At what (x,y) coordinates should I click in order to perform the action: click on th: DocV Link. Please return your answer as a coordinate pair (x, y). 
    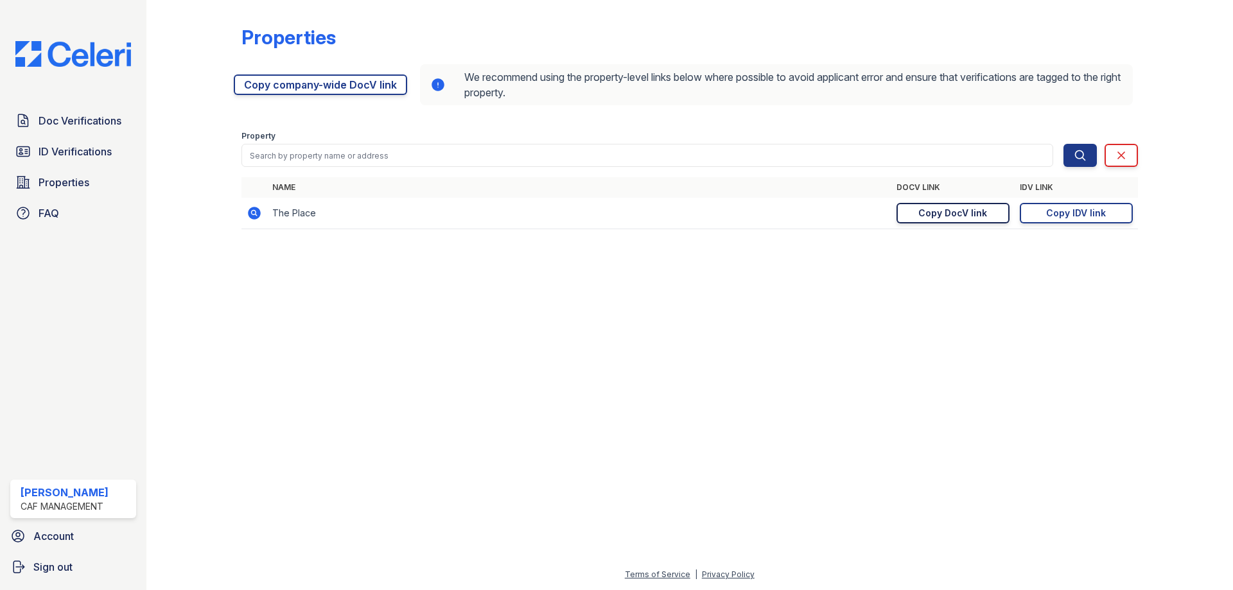
    Looking at the image, I should click on (953, 188).